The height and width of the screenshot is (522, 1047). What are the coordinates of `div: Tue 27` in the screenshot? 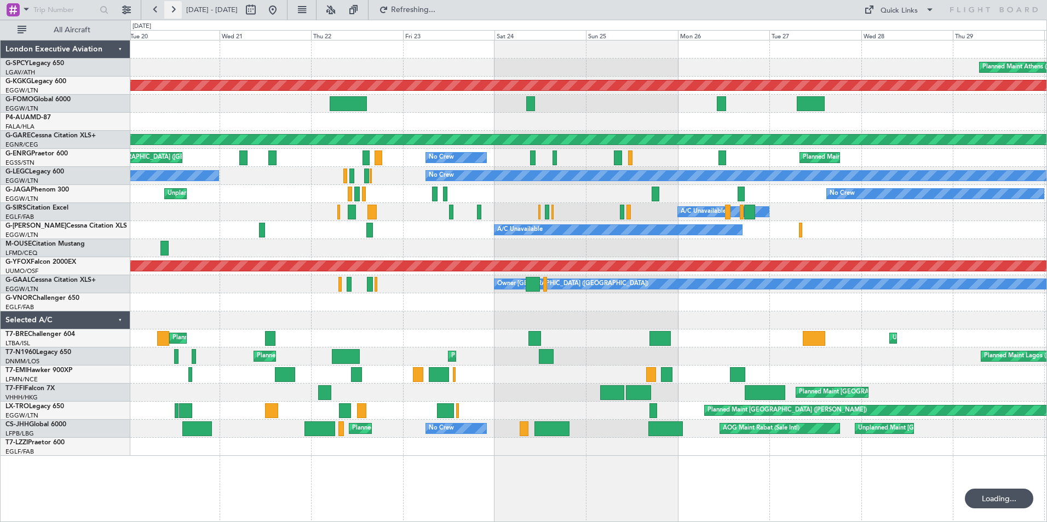 It's located at (815, 35).